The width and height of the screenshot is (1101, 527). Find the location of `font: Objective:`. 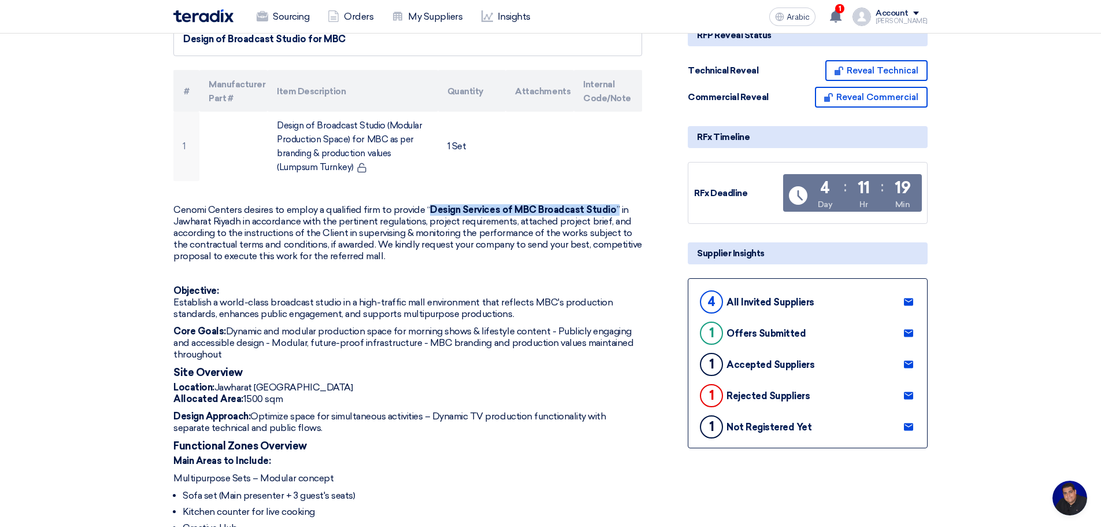

font: Objective: is located at coordinates (196, 290).